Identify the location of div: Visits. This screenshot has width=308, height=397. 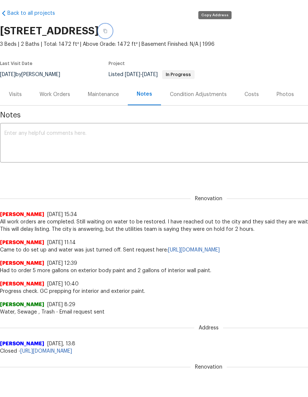
(15, 95).